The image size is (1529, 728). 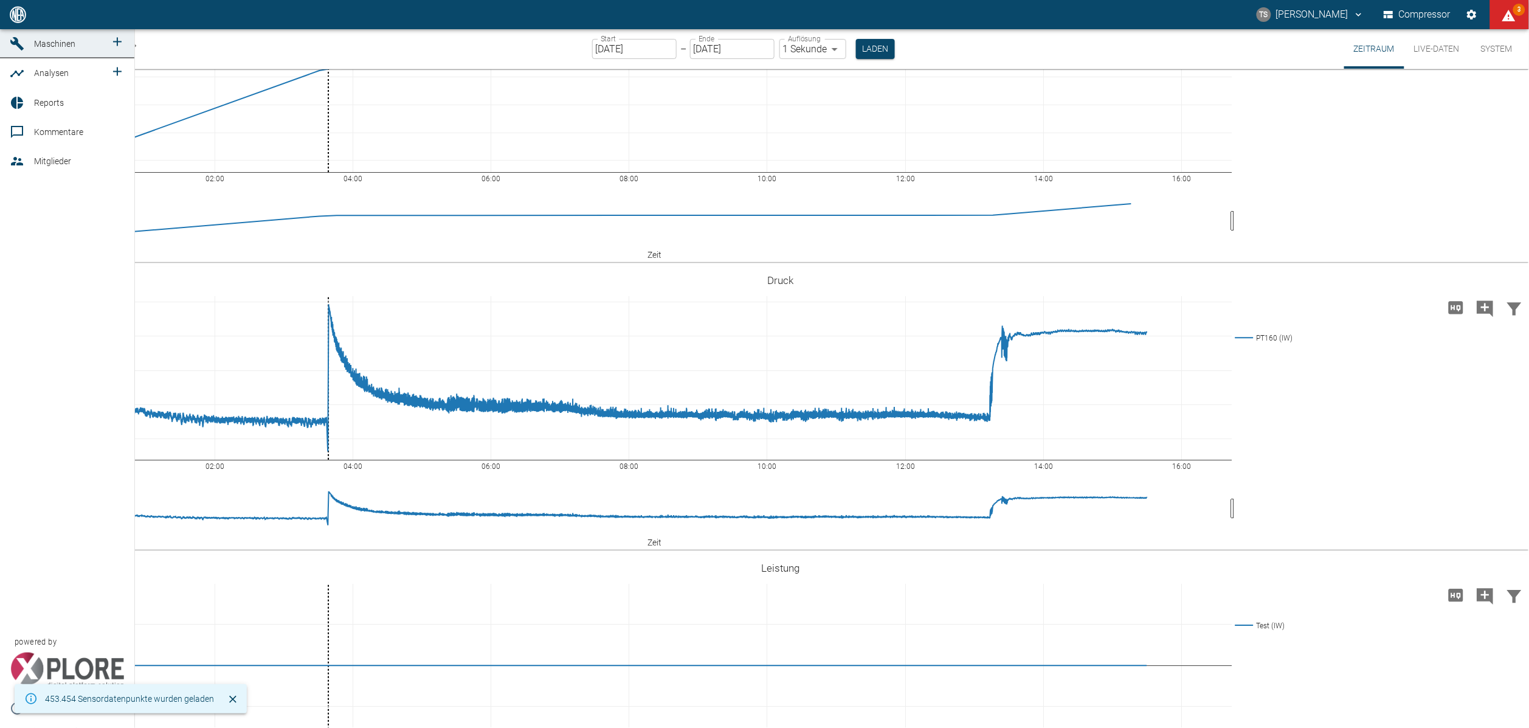 I want to click on label: Start, so click(x=608, y=38).